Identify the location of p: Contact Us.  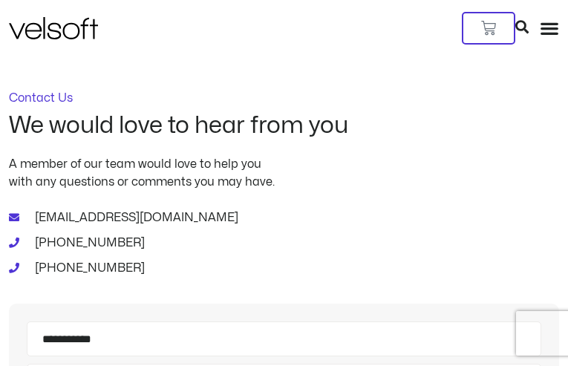
(284, 98).